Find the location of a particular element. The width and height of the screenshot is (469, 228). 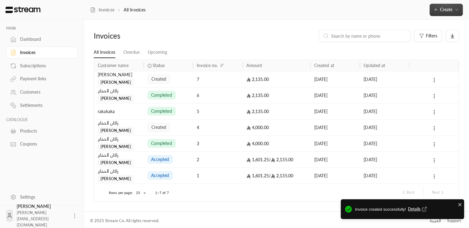

a: Coupons is located at coordinates (42, 144).